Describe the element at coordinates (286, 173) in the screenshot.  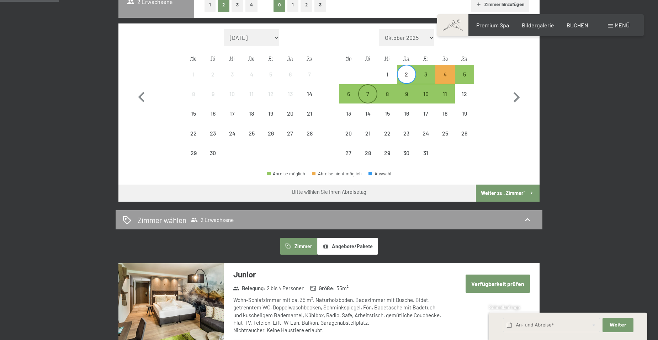
I see `div: Anreise möglich` at that location.